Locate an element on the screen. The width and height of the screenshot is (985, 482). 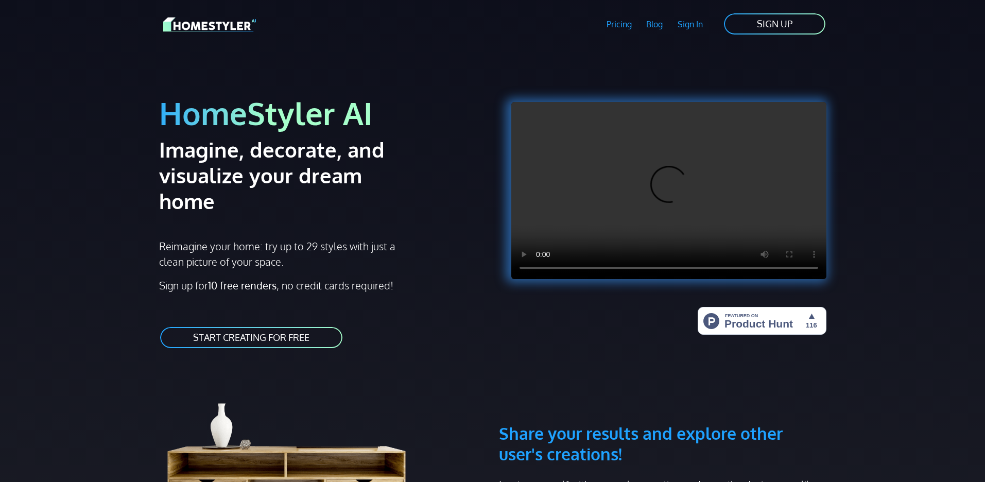
p: Sign up for , no credit cards required! is located at coordinates (323, 285).